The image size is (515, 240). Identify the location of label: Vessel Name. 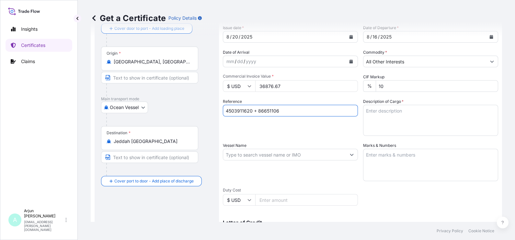
(235, 146).